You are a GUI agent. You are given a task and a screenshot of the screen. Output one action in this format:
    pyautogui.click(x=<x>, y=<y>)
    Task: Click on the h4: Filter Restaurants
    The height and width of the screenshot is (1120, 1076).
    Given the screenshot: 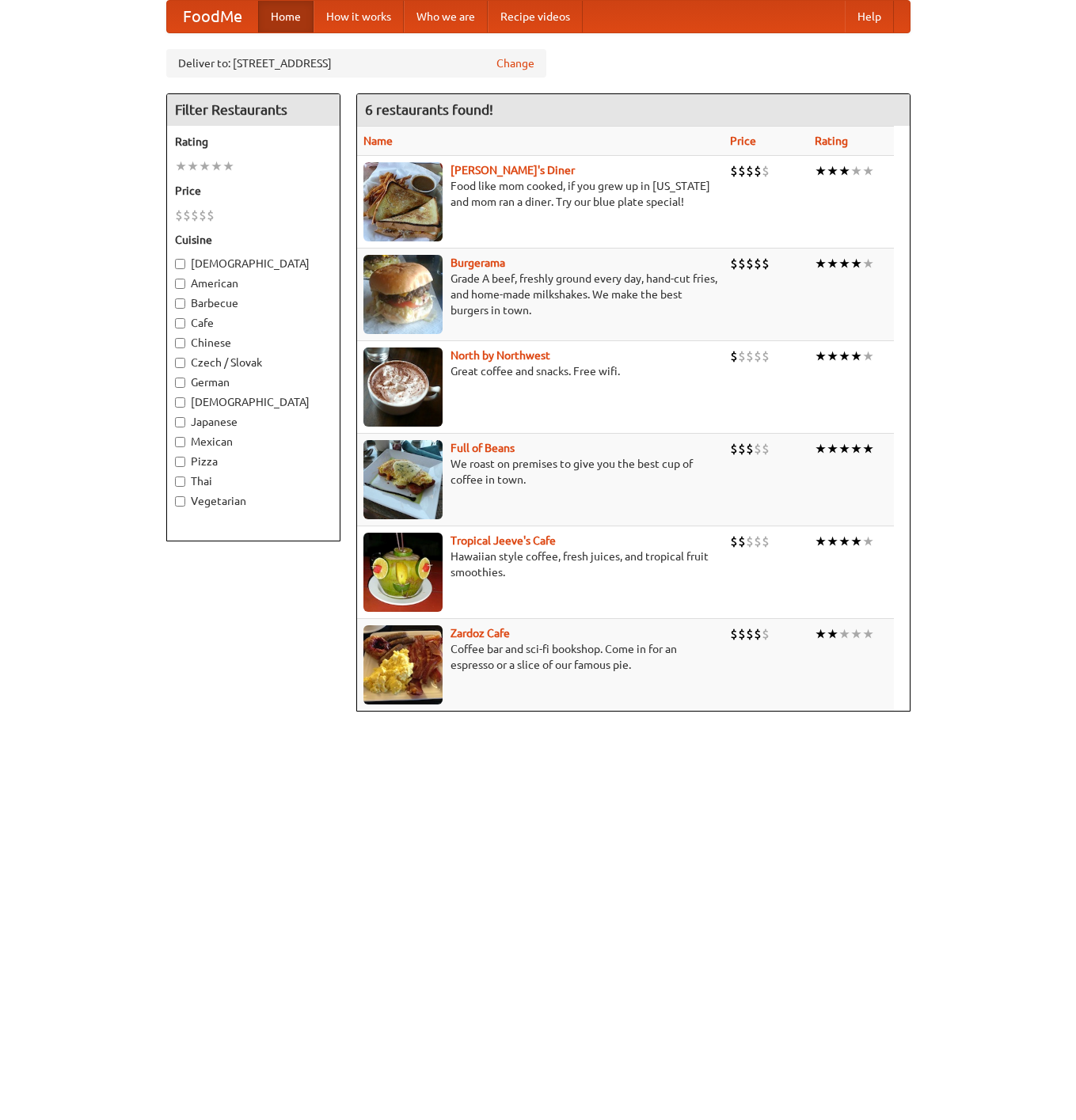 What is the action you would take?
    pyautogui.click(x=254, y=110)
    